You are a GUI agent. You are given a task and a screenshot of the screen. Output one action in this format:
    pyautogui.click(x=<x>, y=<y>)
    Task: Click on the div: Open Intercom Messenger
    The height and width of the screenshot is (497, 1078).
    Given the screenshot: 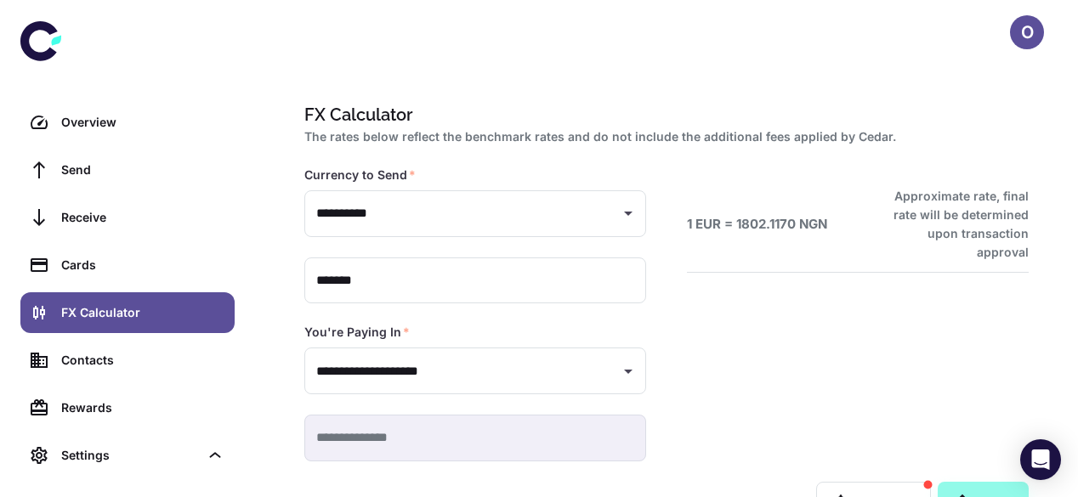 What is the action you would take?
    pyautogui.click(x=1040, y=460)
    